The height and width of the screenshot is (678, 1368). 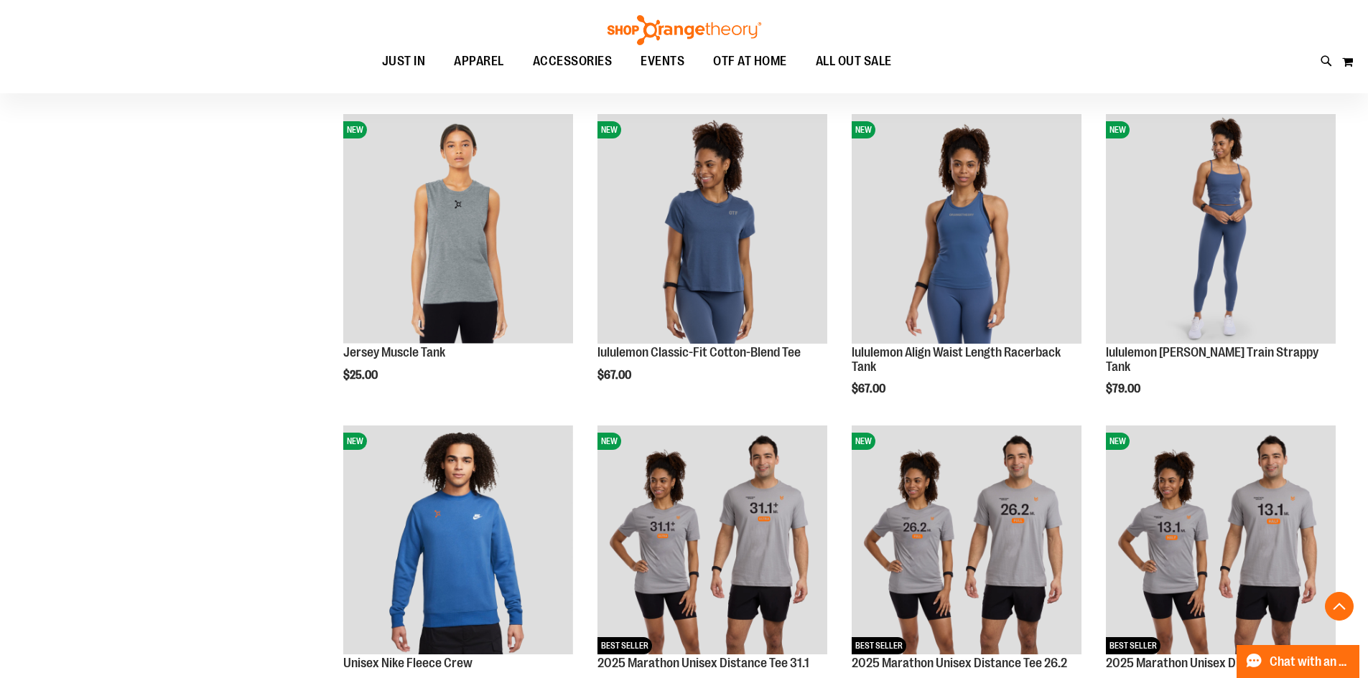 What do you see at coordinates (1211, 663) in the screenshot?
I see `a: 2025 Marathon Unisex Distance Tee 13.1` at bounding box center [1211, 663].